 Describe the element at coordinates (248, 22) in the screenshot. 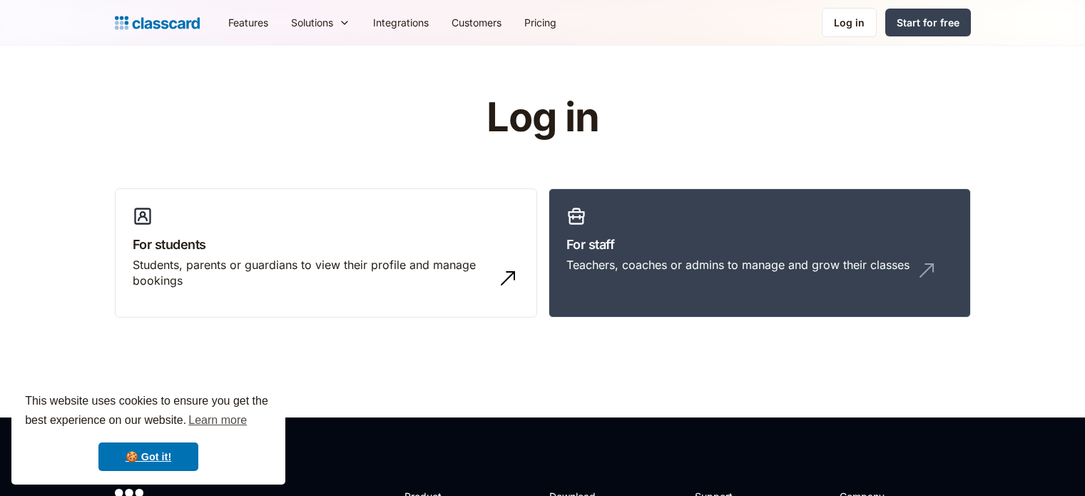

I see `a: Features` at that location.